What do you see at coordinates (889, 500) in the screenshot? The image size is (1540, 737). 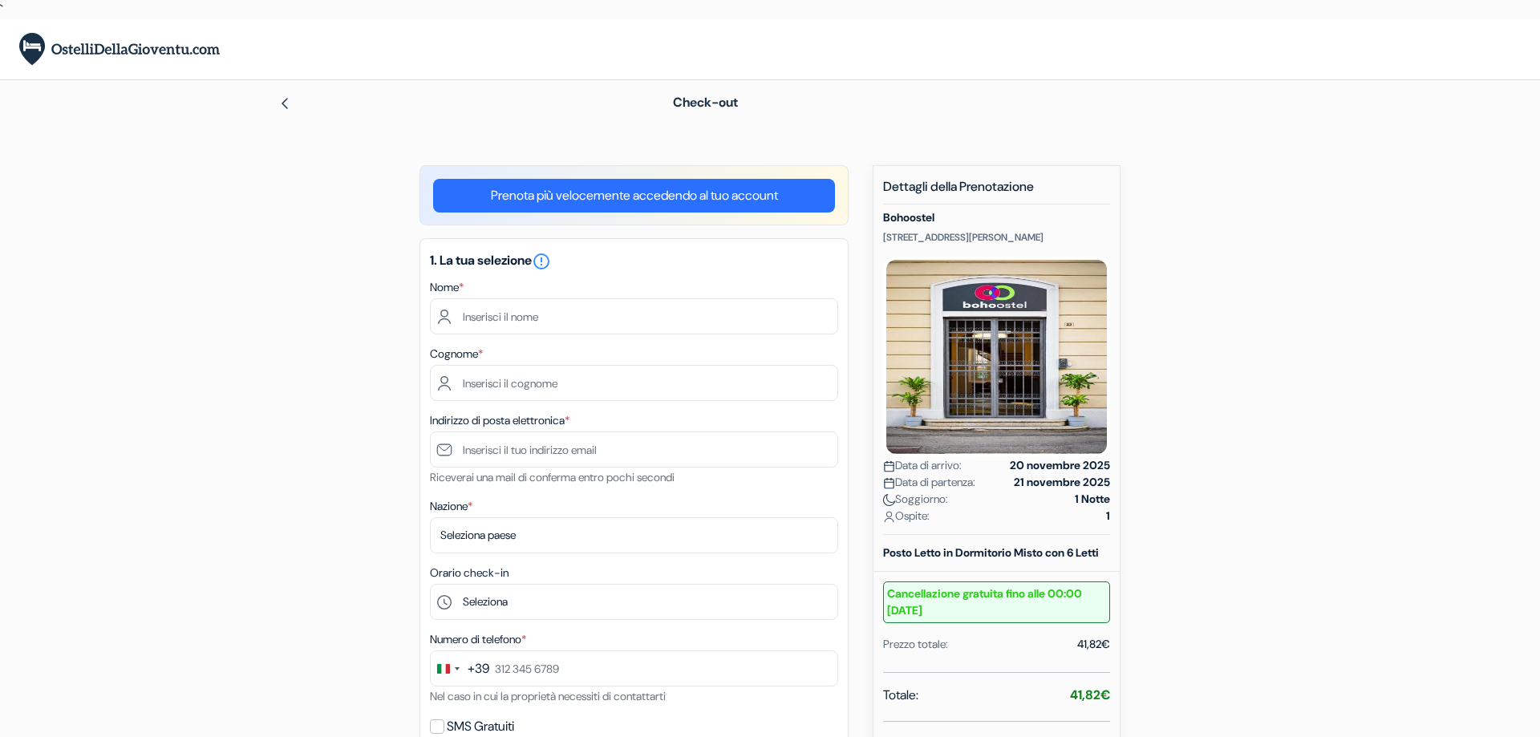 I see `img: moon.svg` at bounding box center [889, 500].